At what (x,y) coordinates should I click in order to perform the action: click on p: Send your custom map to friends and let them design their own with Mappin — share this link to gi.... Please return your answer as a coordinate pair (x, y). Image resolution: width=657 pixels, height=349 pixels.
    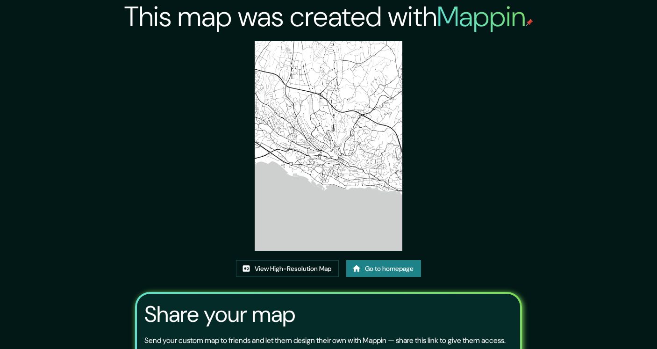
    Looking at the image, I should click on (325, 340).